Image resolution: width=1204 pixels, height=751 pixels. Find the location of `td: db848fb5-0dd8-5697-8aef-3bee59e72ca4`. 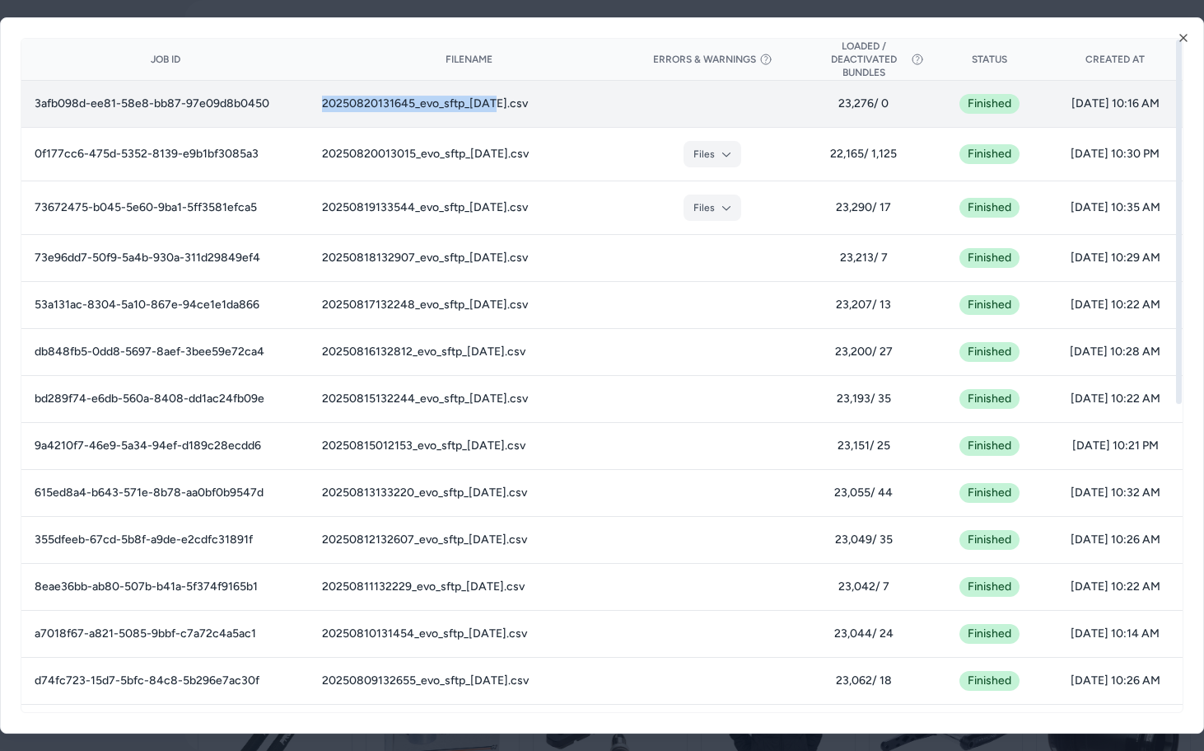

td: db848fb5-0dd8-5697-8aef-3bee59e72ca4 is located at coordinates (165, 351).